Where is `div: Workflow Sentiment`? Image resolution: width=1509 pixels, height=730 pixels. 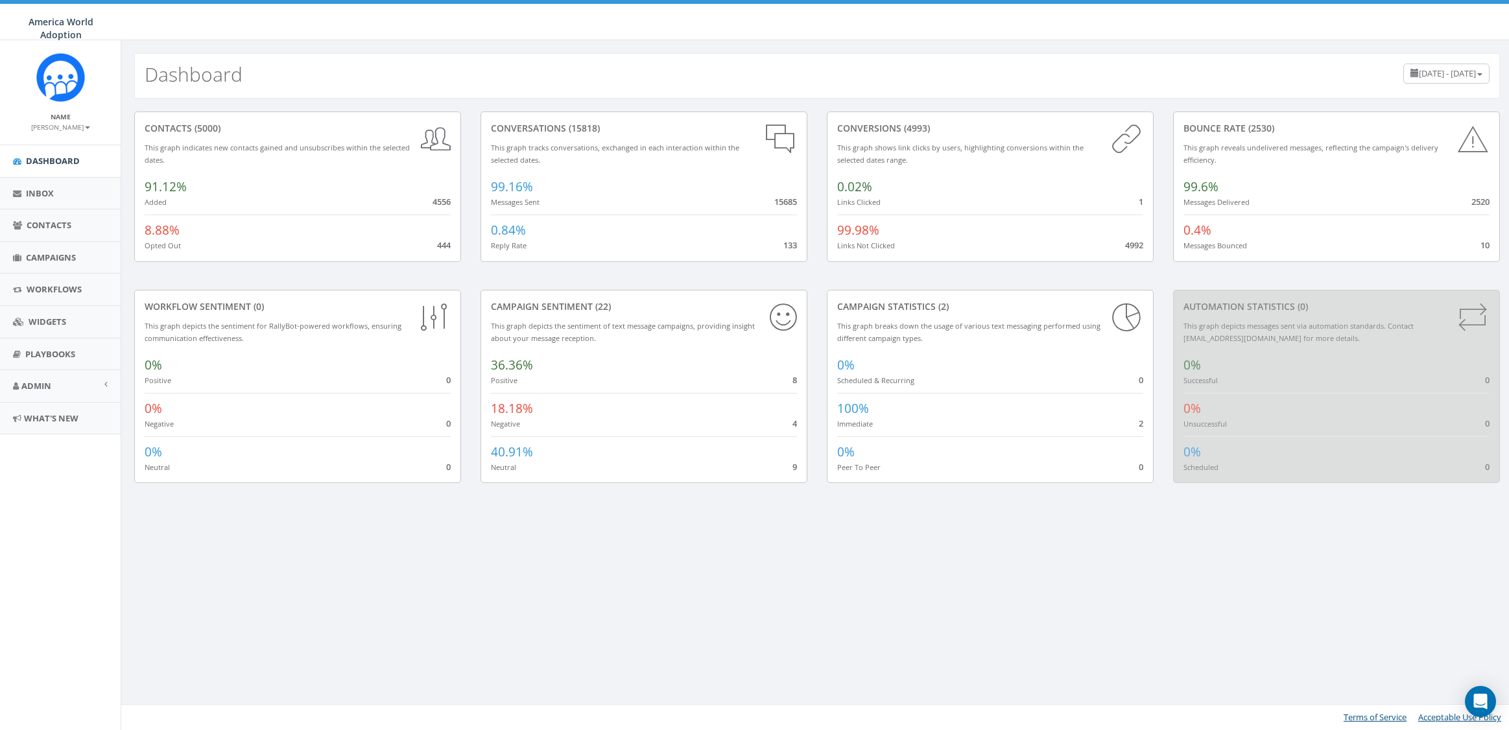 div: Workflow Sentiment is located at coordinates (298, 307).